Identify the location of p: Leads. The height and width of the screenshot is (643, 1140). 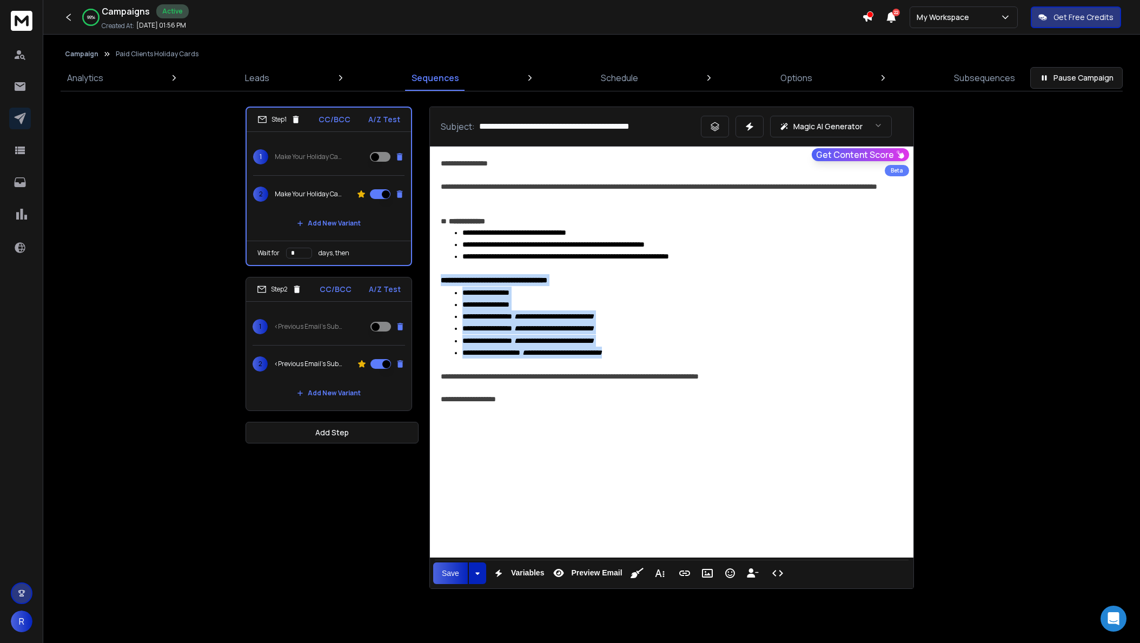
(257, 78).